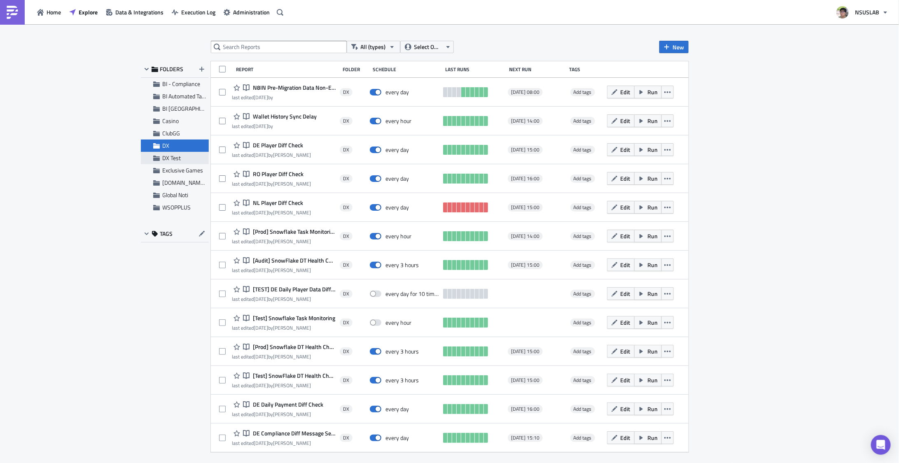  Describe the element at coordinates (679, 47) in the screenshot. I see `span: New` at that location.